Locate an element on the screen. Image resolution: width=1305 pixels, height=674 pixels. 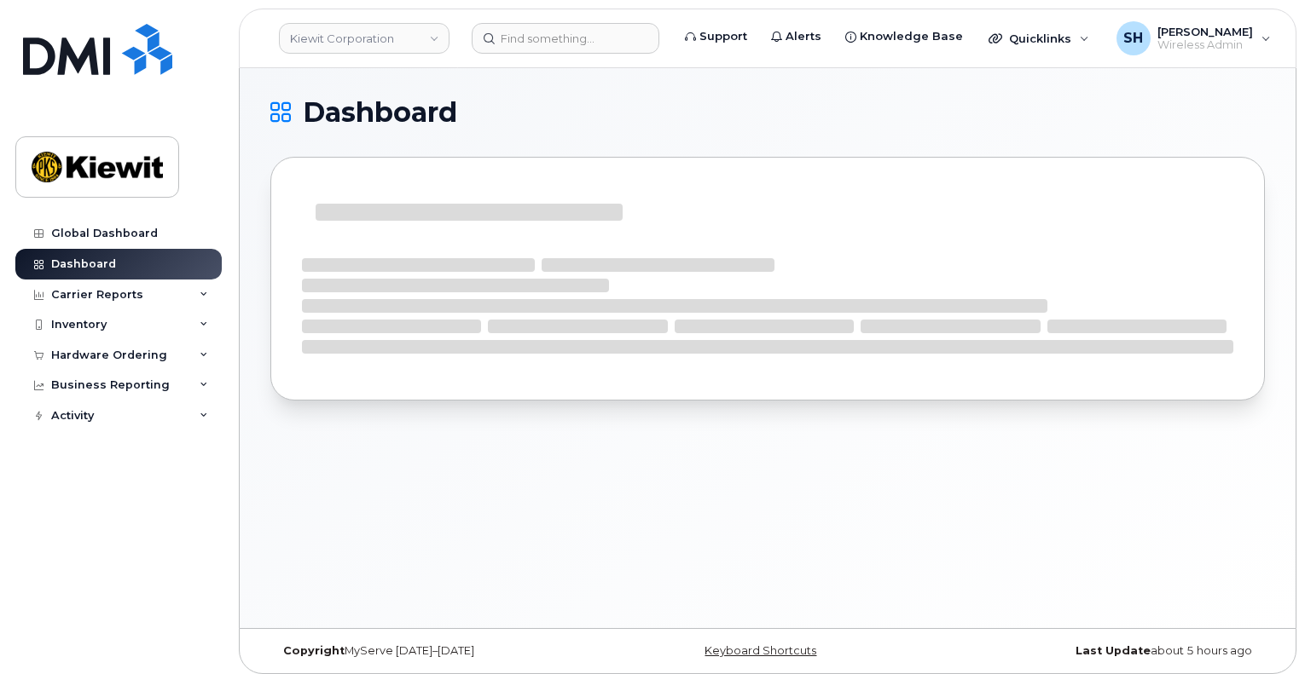
strong: Copyright is located at coordinates (314, 651).